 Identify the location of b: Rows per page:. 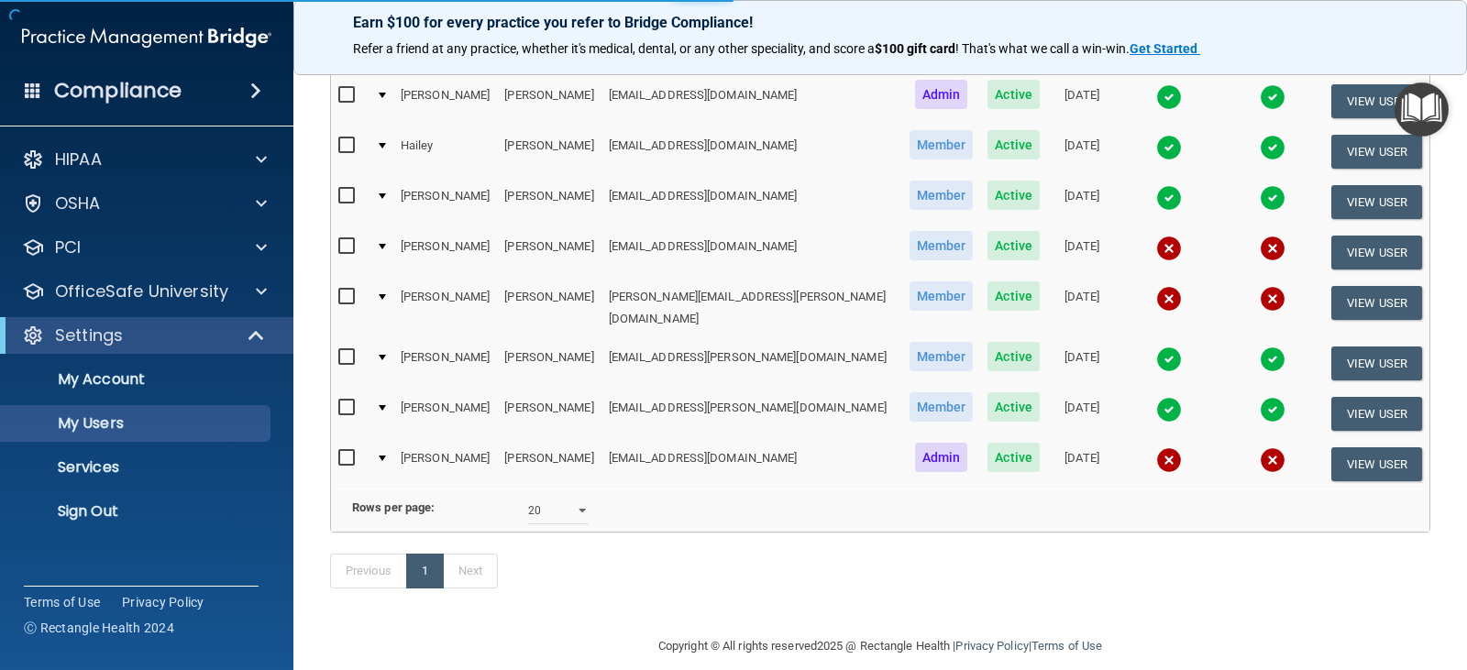
(393, 507).